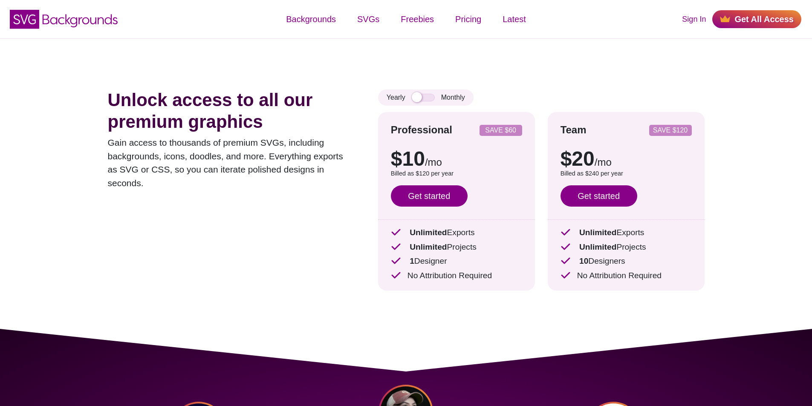 This screenshot has height=406, width=812. I want to click on a: Backgrounds, so click(311, 19).